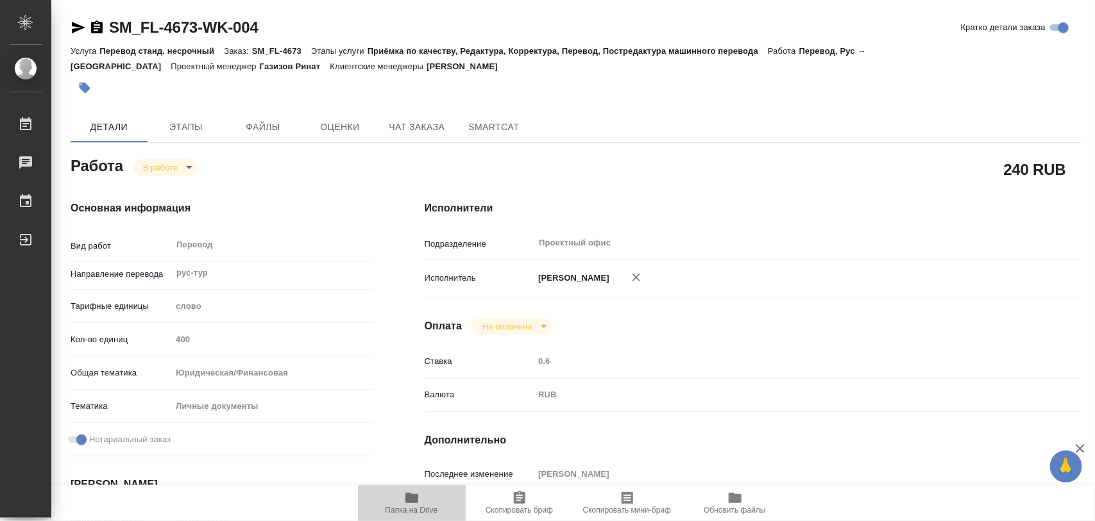  Describe the element at coordinates (121, 246) in the screenshot. I see `p: Вид работ` at that location.